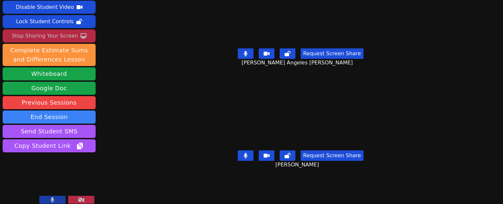 The image size is (503, 204). I want to click on a: Previous Sessions, so click(49, 103).